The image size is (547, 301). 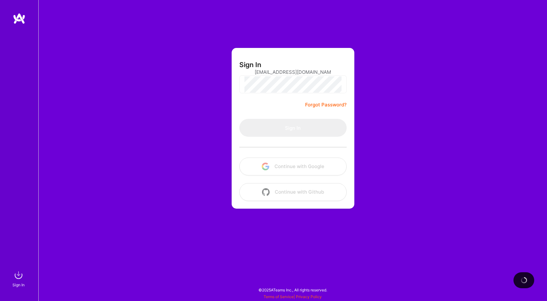 I want to click on div: Sign In, so click(x=19, y=285).